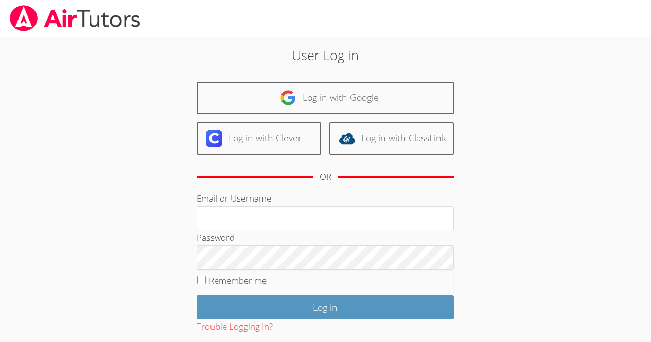 This screenshot has height=342, width=651. What do you see at coordinates (235, 327) in the screenshot?
I see `button: Trouble Logging In?` at bounding box center [235, 327].